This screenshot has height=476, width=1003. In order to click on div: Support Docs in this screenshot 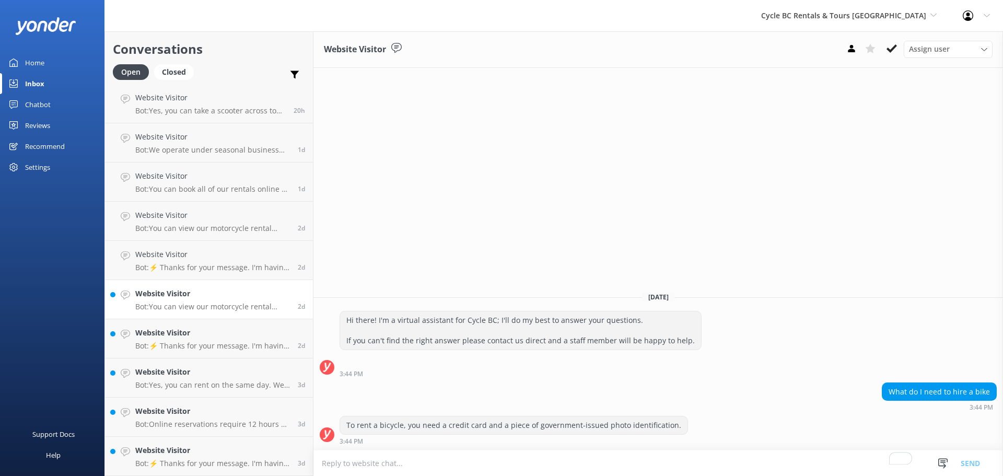, I will do `click(53, 434)`.